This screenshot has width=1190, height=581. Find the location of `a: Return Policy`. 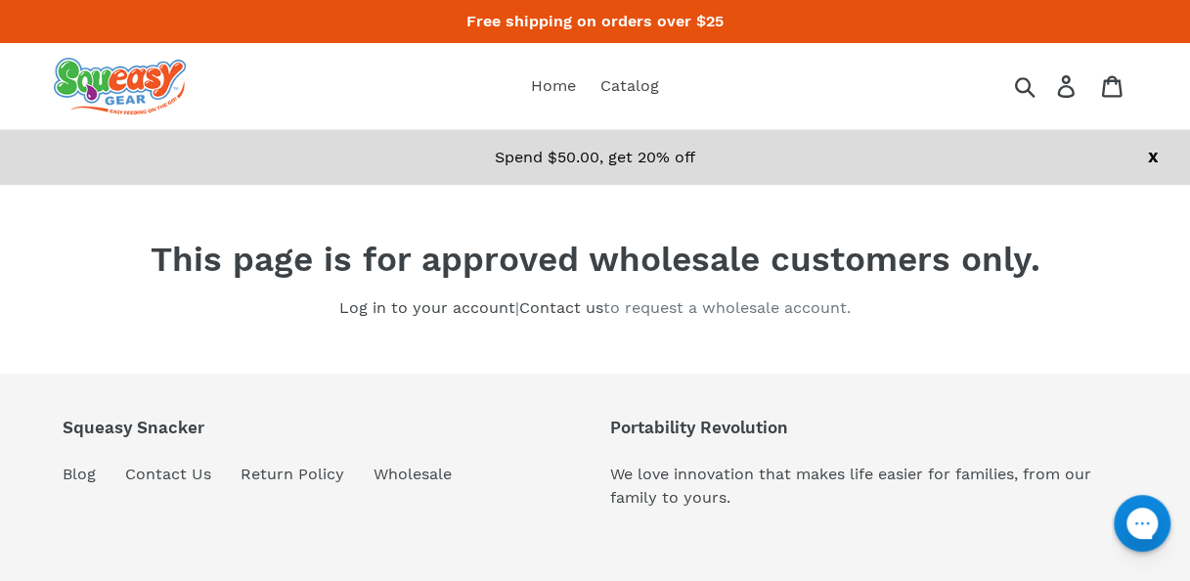

a: Return Policy is located at coordinates (292, 473).